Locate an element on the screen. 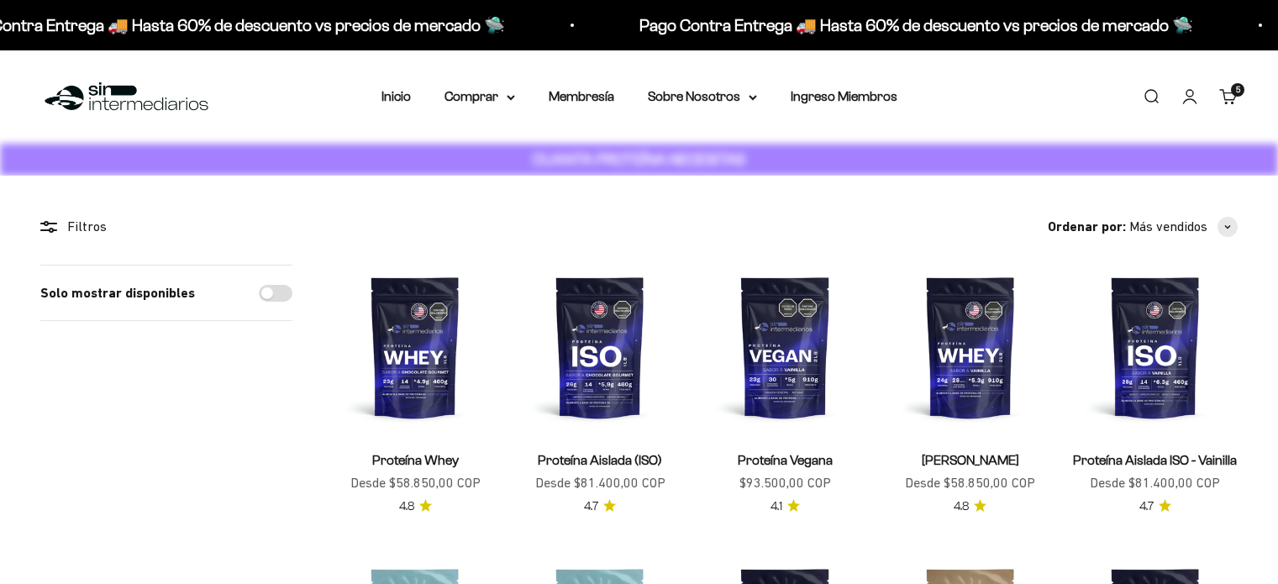 This screenshot has height=584, width=1278. span: Ordenar por: is located at coordinates (1087, 227).